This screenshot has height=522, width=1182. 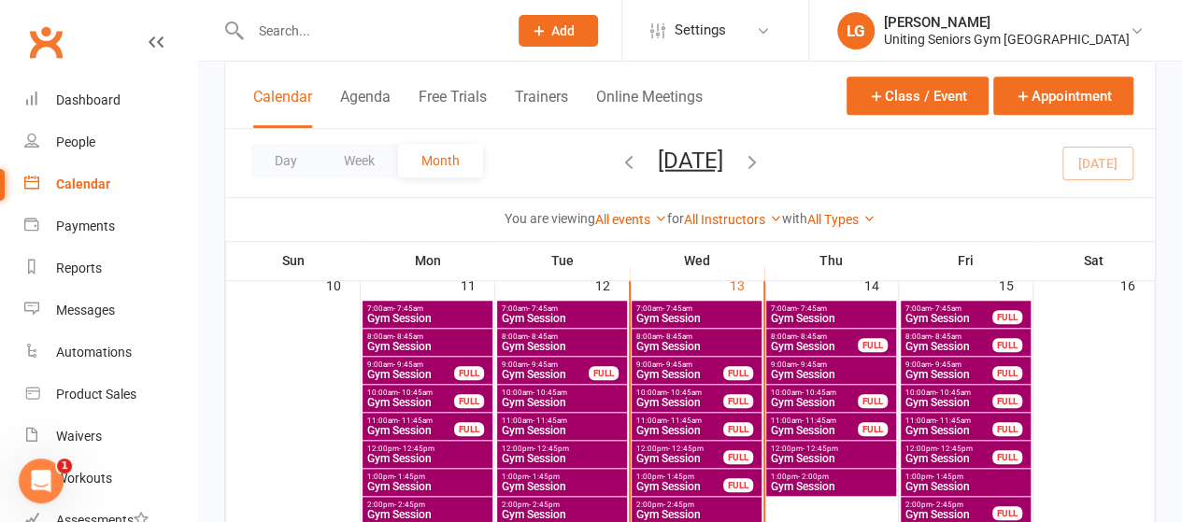 I want to click on span: 11:00am, so click(x=679, y=420).